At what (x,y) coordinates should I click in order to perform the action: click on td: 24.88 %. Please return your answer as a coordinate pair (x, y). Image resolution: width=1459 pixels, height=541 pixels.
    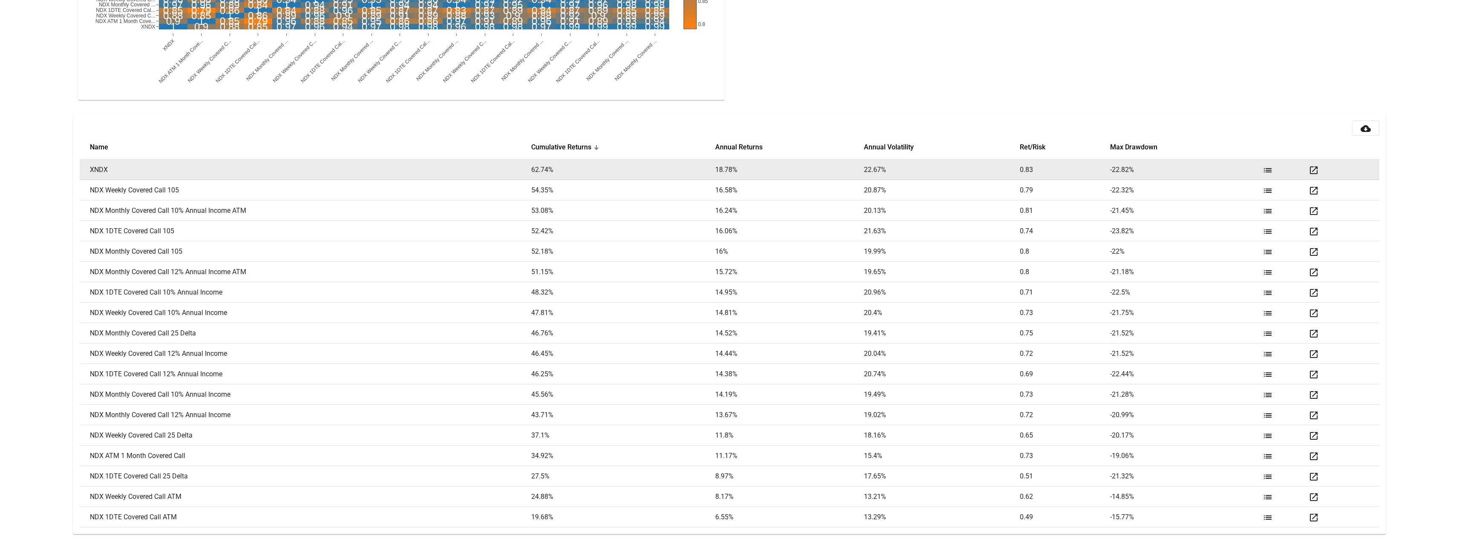
    Looking at the image, I should click on (623, 497).